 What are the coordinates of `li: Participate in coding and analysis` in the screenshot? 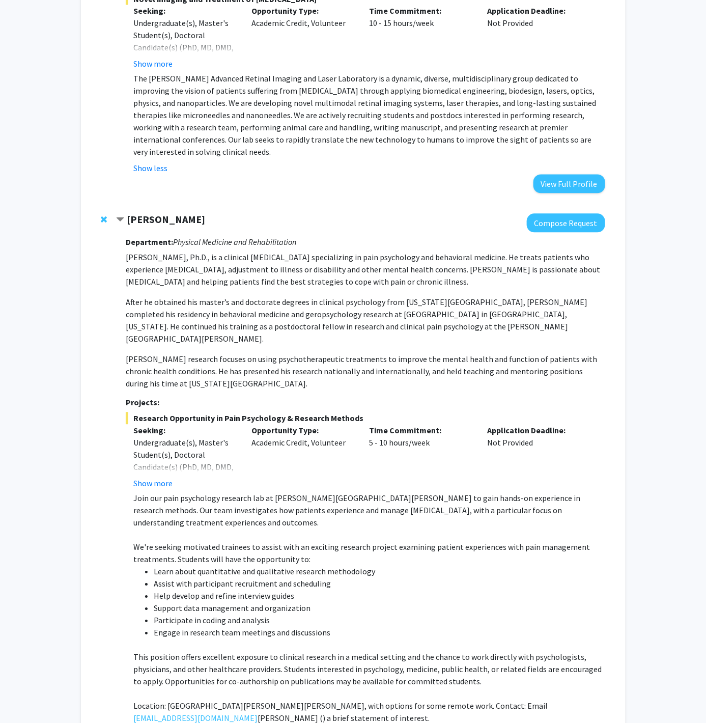 It's located at (379, 621).